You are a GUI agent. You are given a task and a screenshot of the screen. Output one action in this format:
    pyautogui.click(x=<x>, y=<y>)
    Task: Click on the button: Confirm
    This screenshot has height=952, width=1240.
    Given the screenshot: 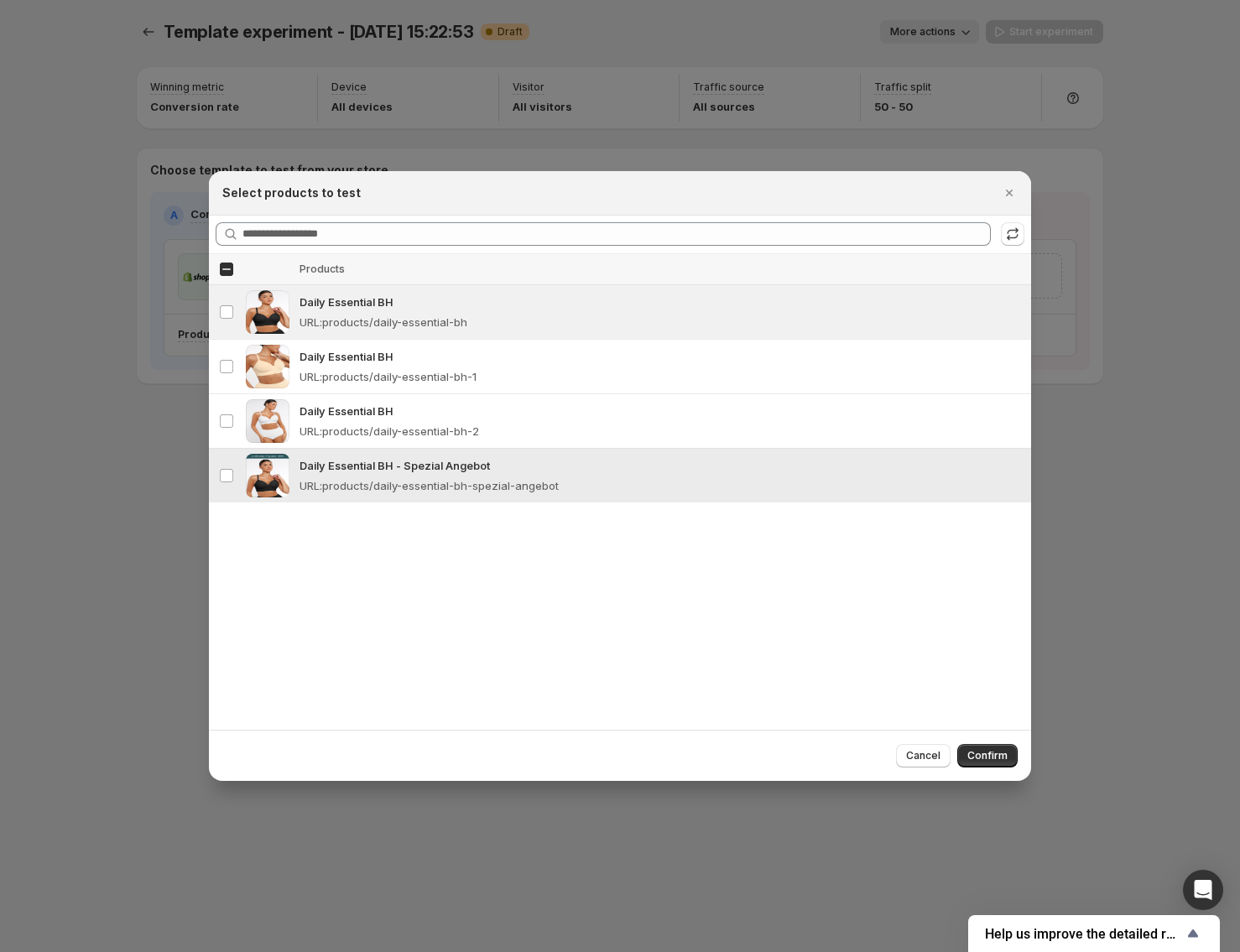 What is the action you would take?
    pyautogui.click(x=987, y=756)
    